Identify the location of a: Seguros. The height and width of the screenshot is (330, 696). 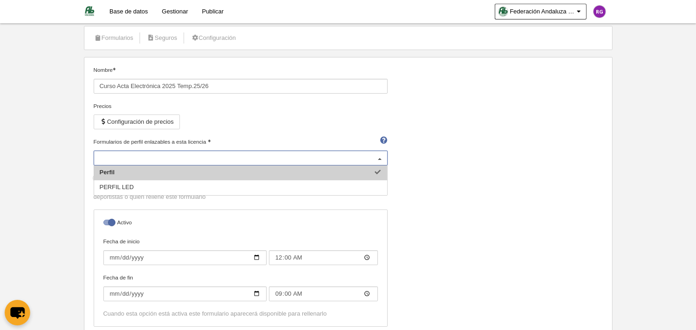
(162, 38).